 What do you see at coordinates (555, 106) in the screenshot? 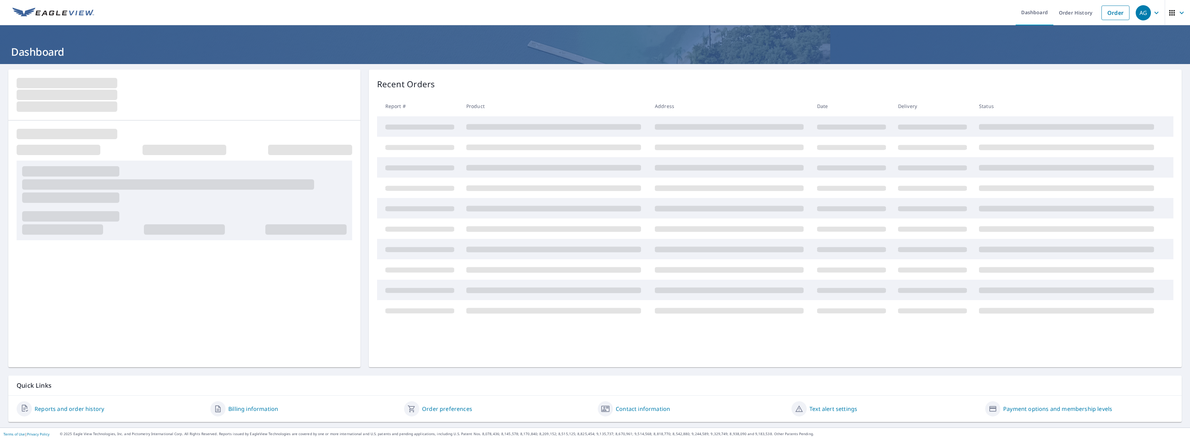
I see `th: Product` at bounding box center [555, 106].